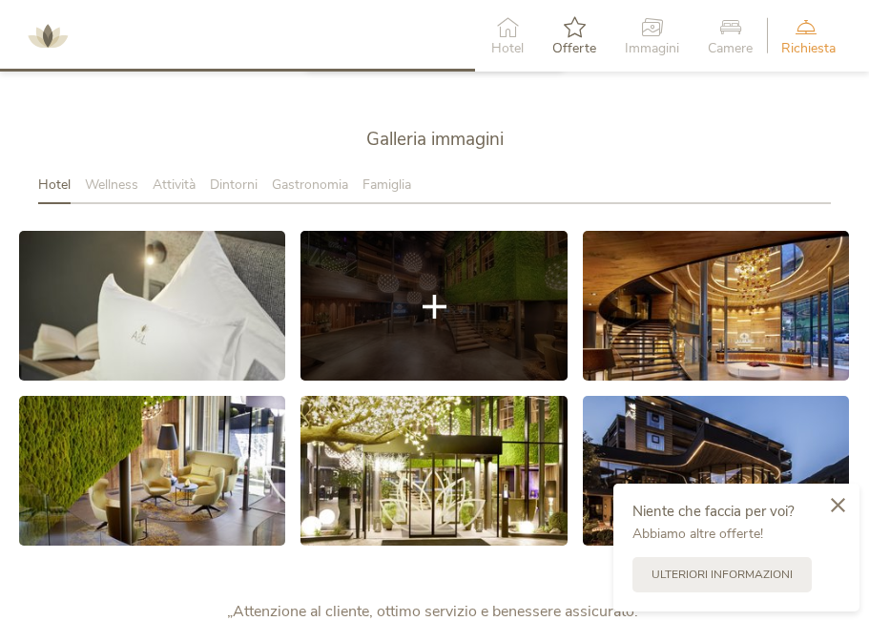 This screenshot has width=869, height=621. I want to click on span: Ulteriori informazioni, so click(722, 574).